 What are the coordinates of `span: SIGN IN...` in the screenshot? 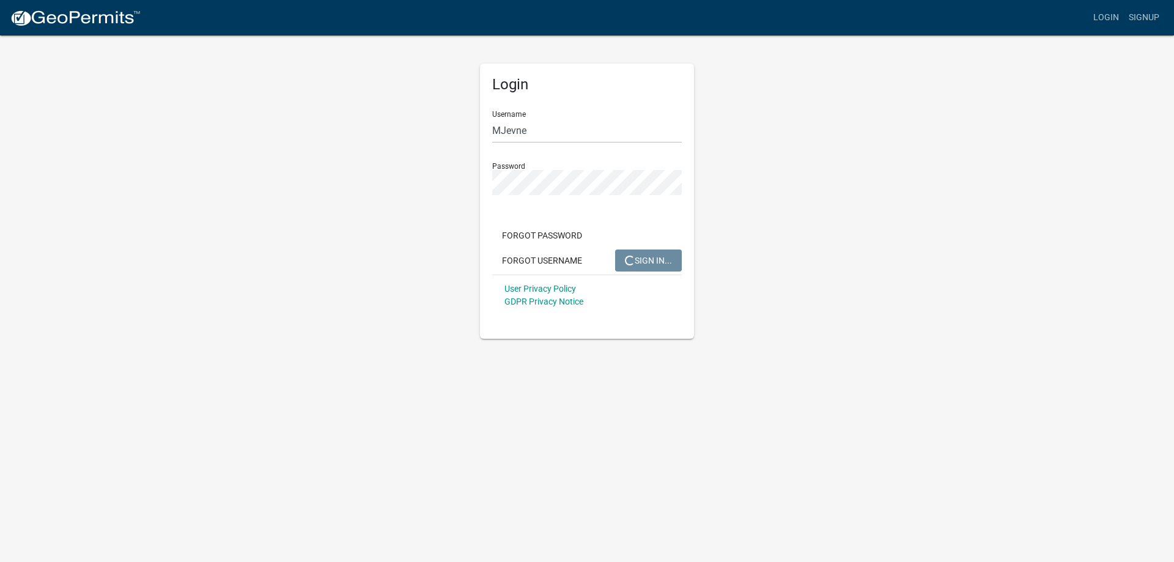 It's located at (648, 260).